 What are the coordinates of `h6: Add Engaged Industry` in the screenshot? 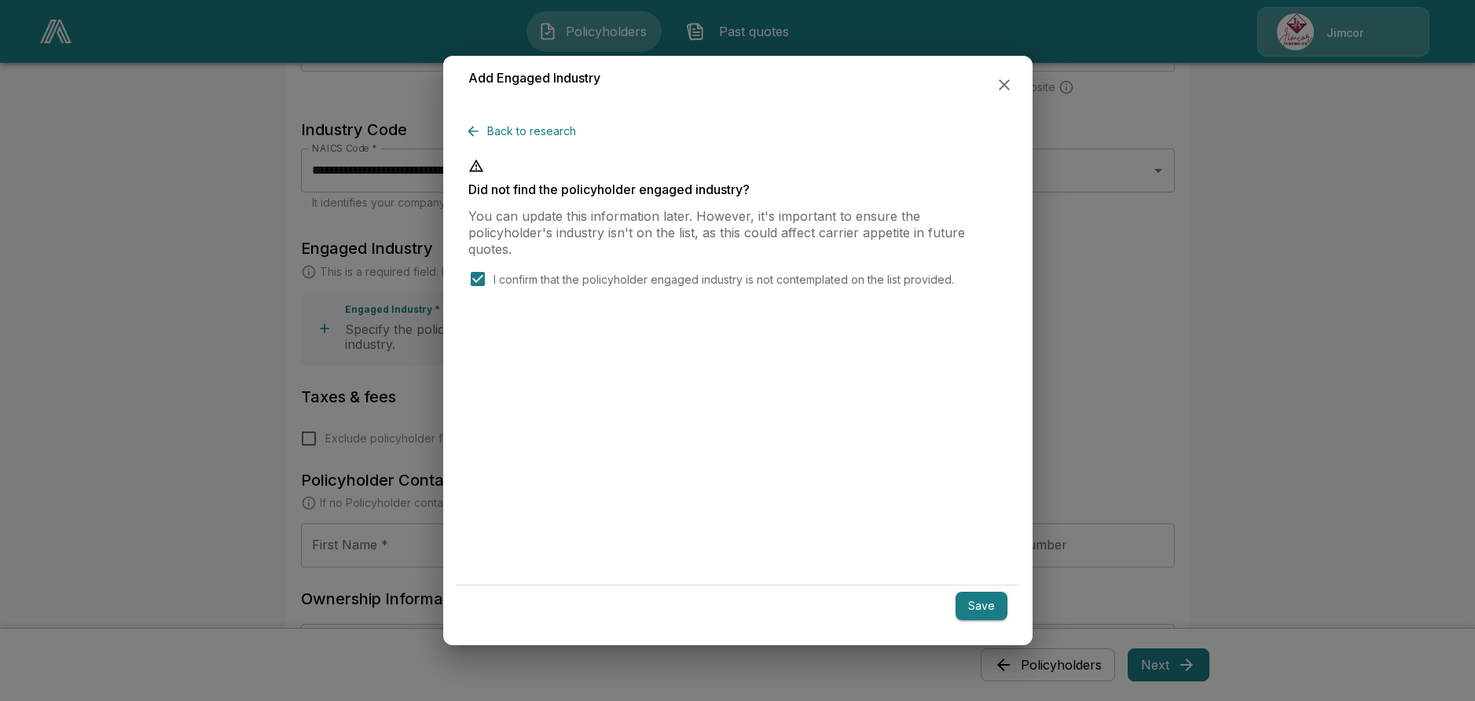 It's located at (534, 79).